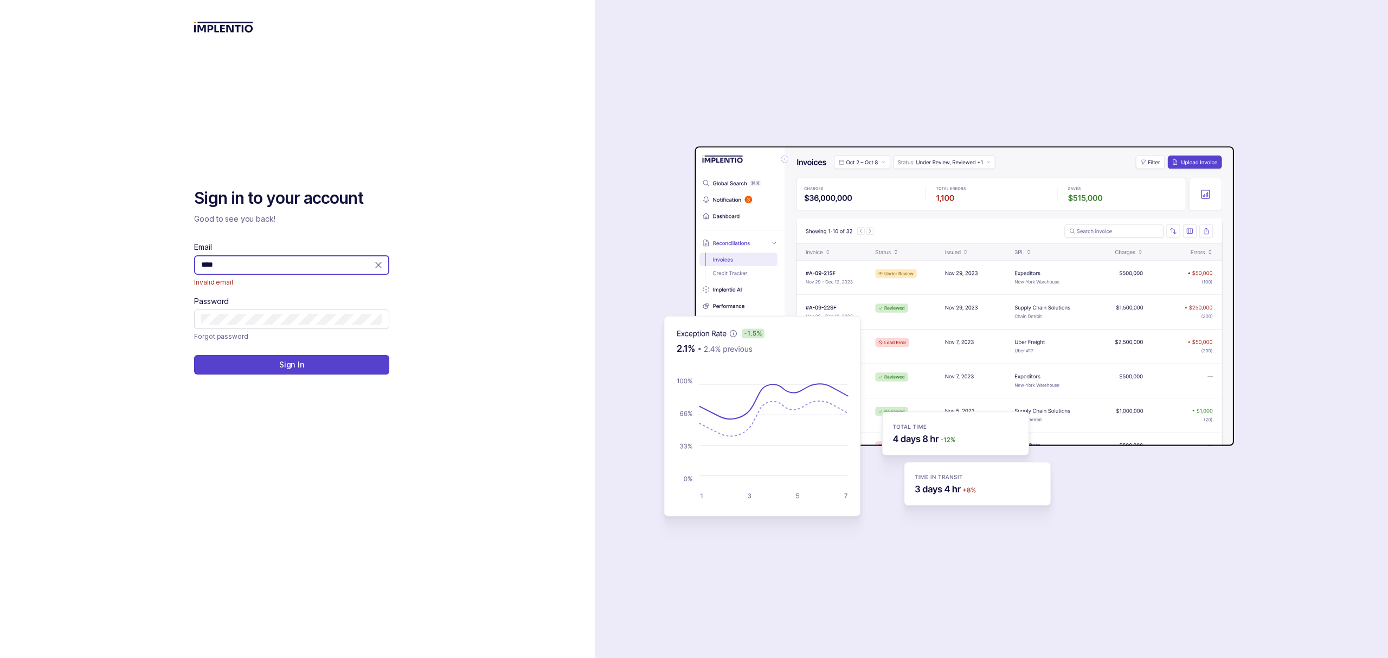 The width and height of the screenshot is (1388, 658). Describe the element at coordinates (213, 282) in the screenshot. I see `span: Invalid email` at that location.